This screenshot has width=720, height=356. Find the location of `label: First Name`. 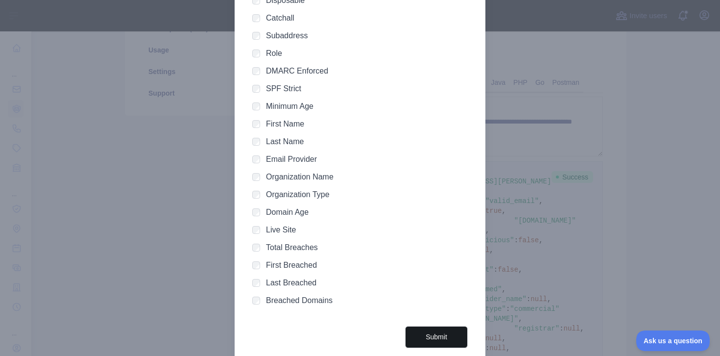

label: First Name is located at coordinates (285, 123).